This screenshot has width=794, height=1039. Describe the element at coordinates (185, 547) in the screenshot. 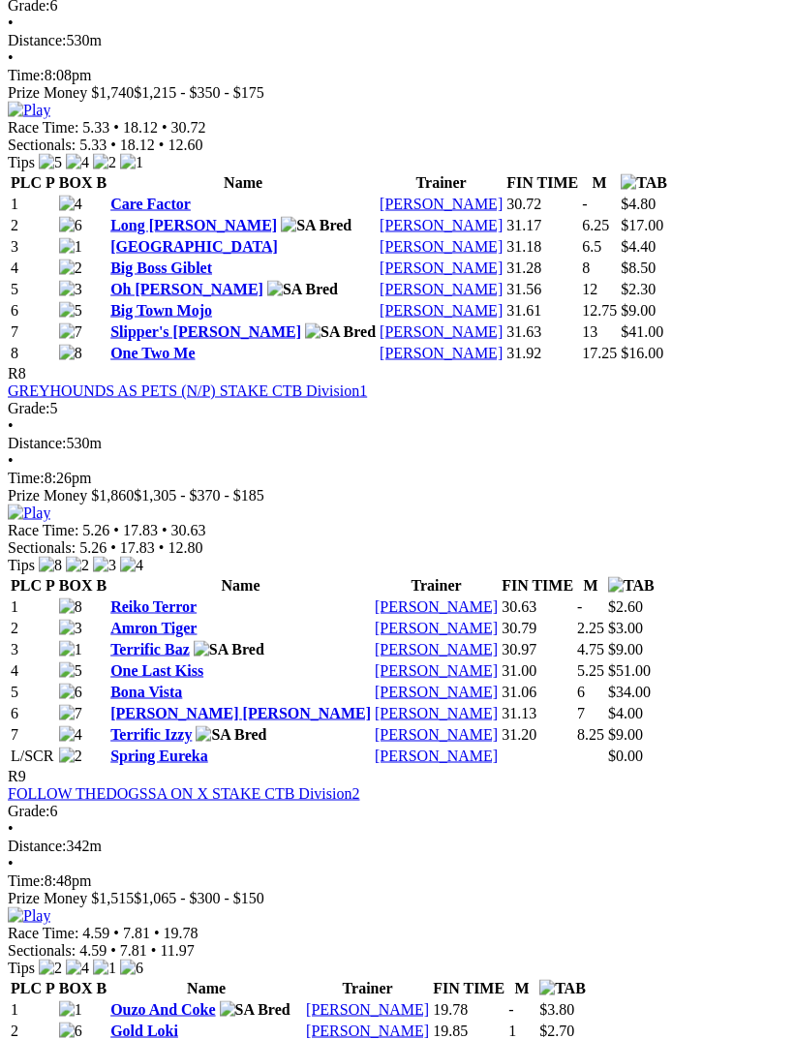

I see `span: 12.80` at that location.